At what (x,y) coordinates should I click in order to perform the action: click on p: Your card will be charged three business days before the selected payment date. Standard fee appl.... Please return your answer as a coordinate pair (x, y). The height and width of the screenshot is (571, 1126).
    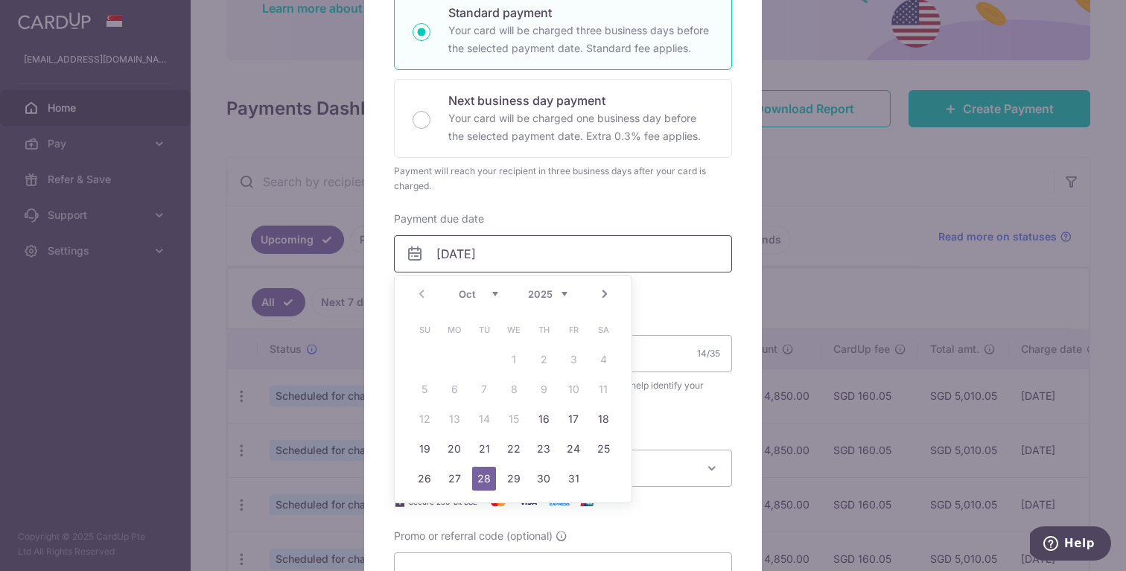
    Looking at the image, I should click on (581, 39).